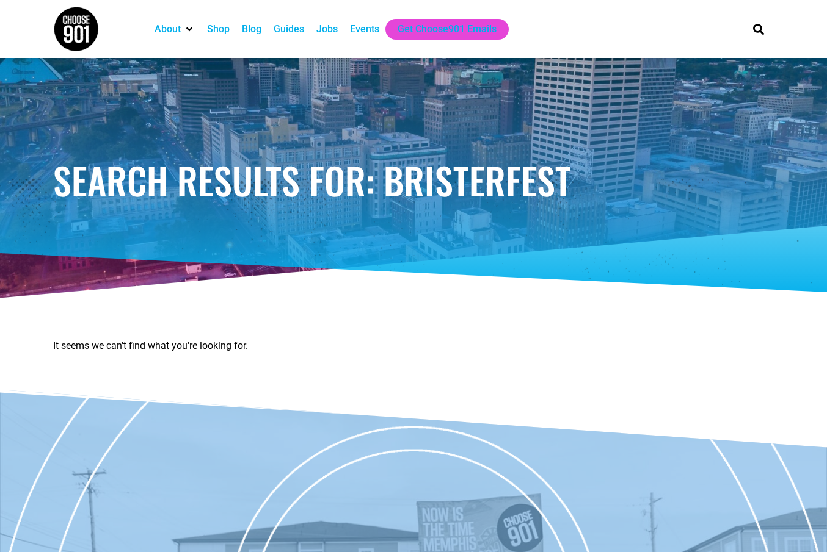 This screenshot has width=827, height=552. Describe the element at coordinates (364, 29) in the screenshot. I see `div: Events` at that location.